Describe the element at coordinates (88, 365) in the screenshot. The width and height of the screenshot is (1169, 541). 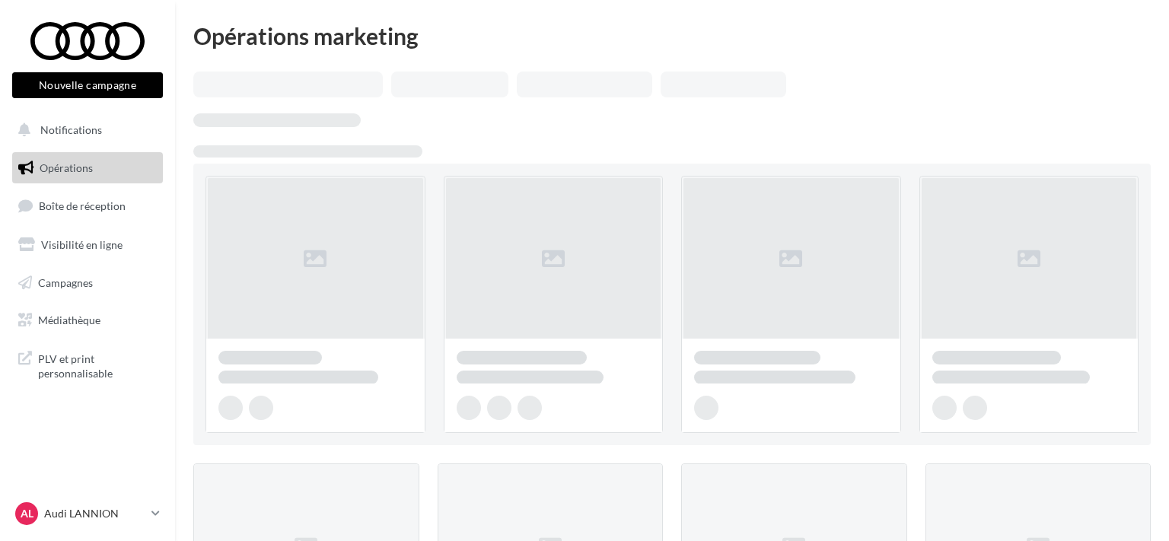
I see `a: PLV et print personnalisable` at that location.